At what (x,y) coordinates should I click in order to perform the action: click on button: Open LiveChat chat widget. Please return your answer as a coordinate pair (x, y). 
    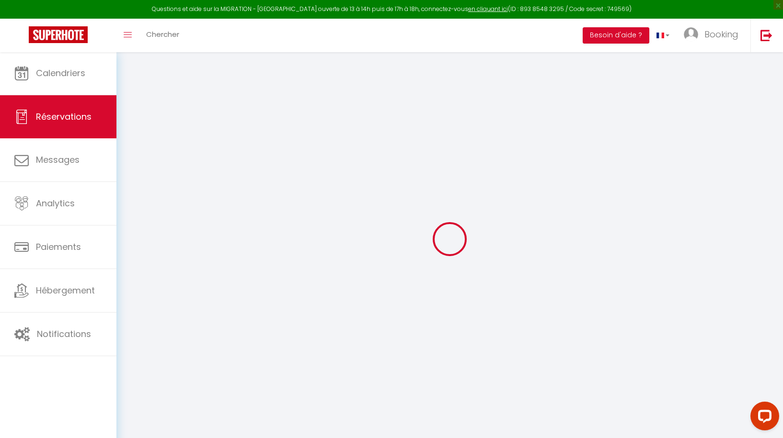
    Looking at the image, I should click on (22, 18).